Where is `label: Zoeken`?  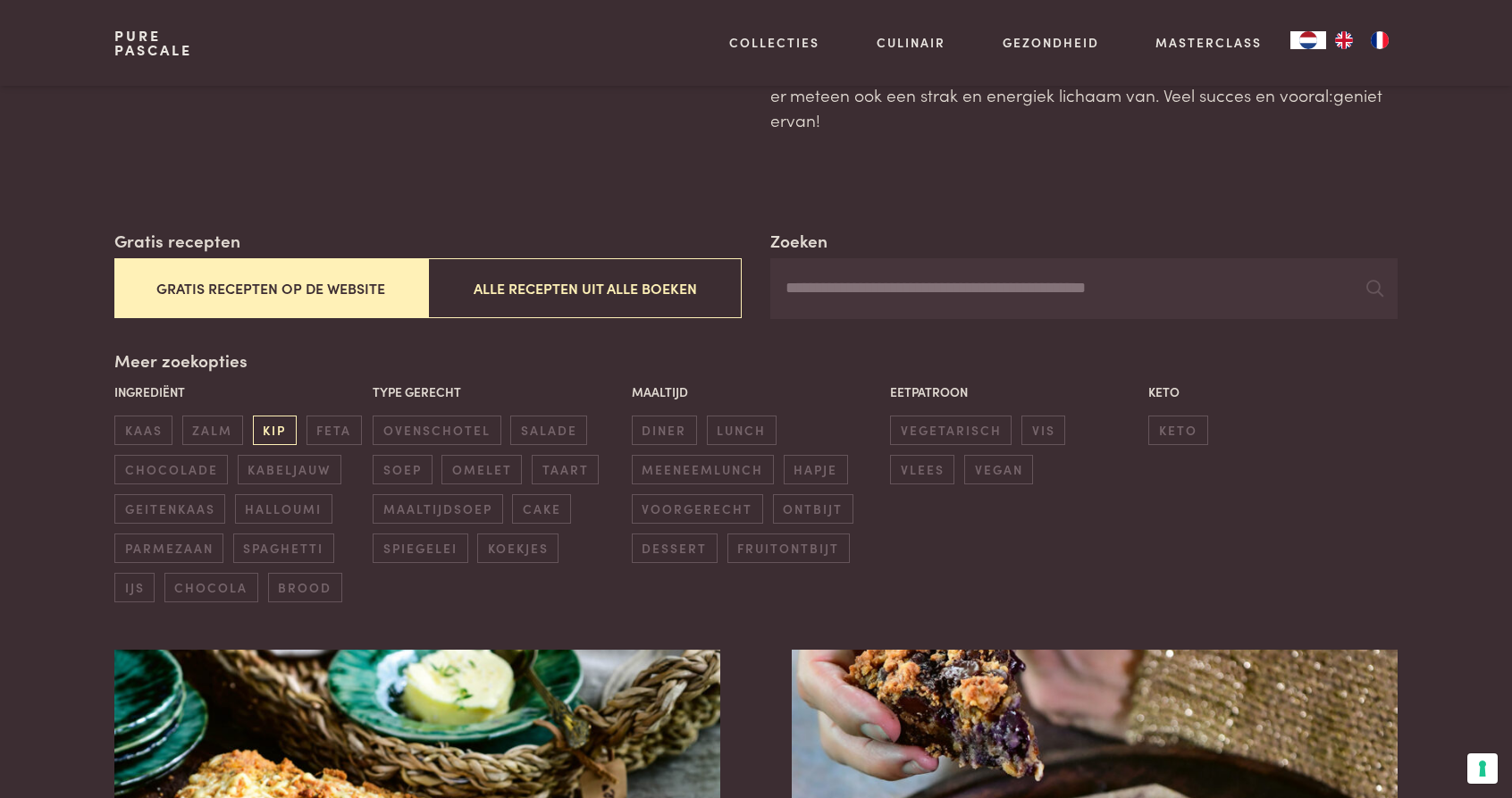 label: Zoeken is located at coordinates (799, 240).